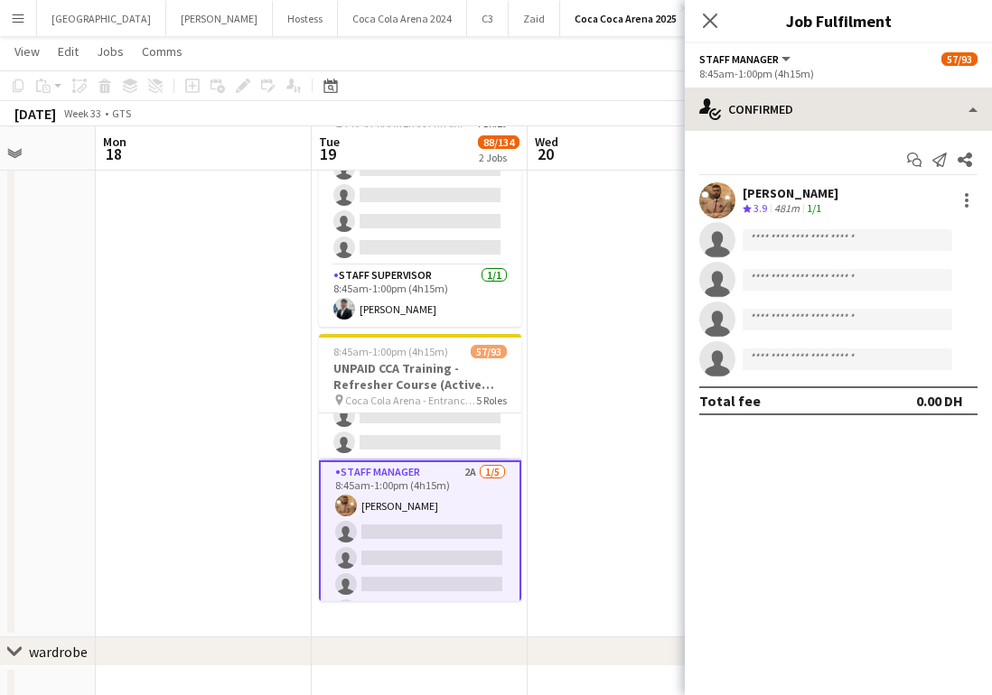  I want to click on app-skills-label: 1/1, so click(814, 208).